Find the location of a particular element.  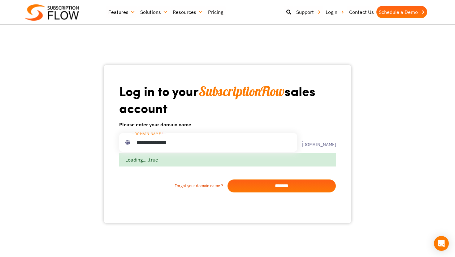

h6: Please enter your domain name is located at coordinates (227, 125).